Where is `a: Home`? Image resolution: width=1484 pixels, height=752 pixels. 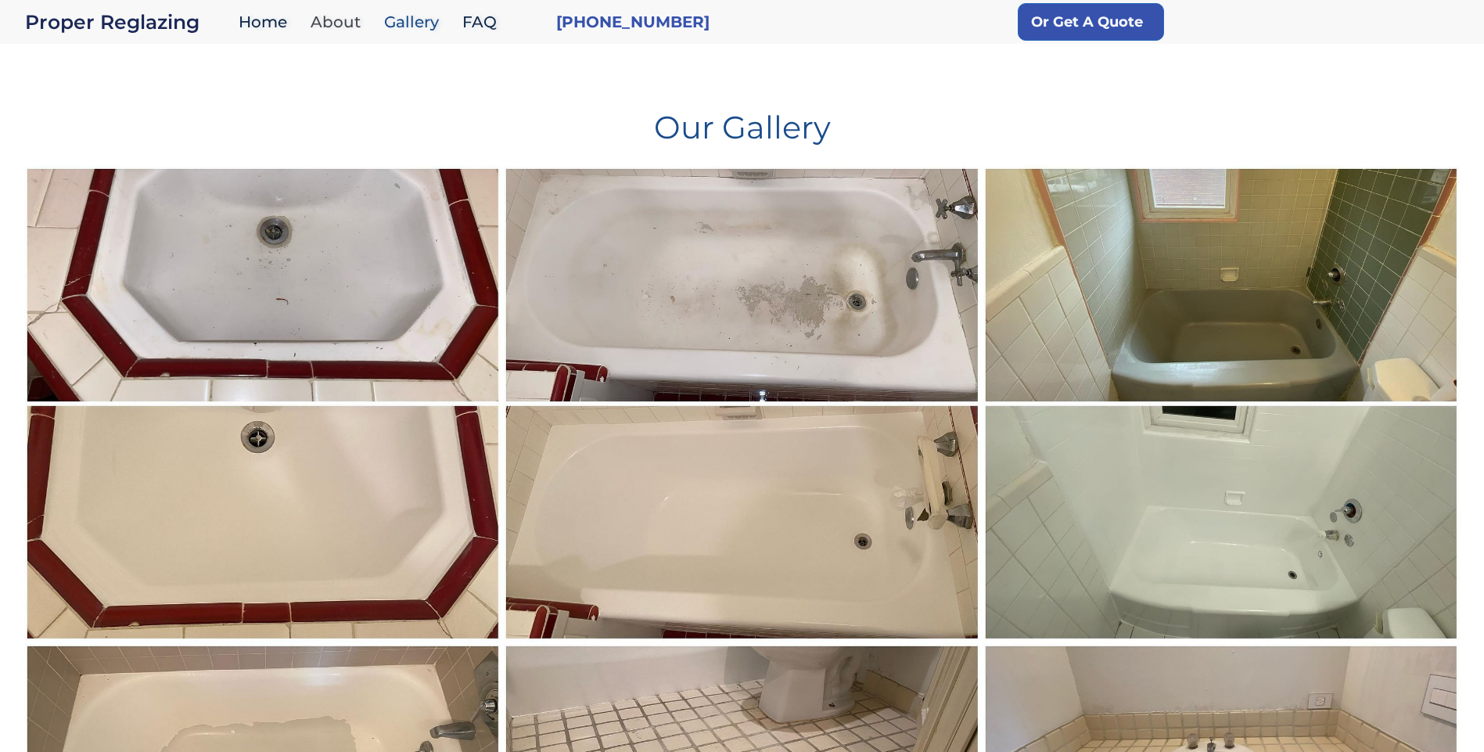
a: Home is located at coordinates (267, 22).